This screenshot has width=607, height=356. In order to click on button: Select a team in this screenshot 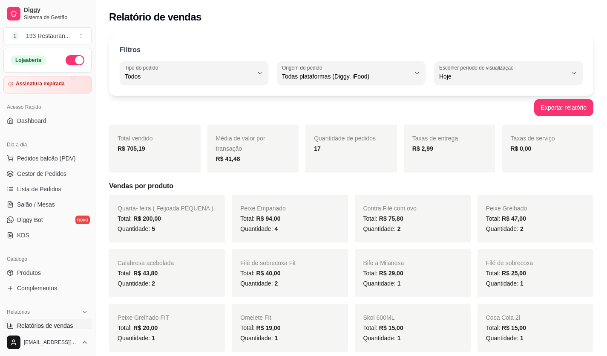, I will do `click(47, 36)`.